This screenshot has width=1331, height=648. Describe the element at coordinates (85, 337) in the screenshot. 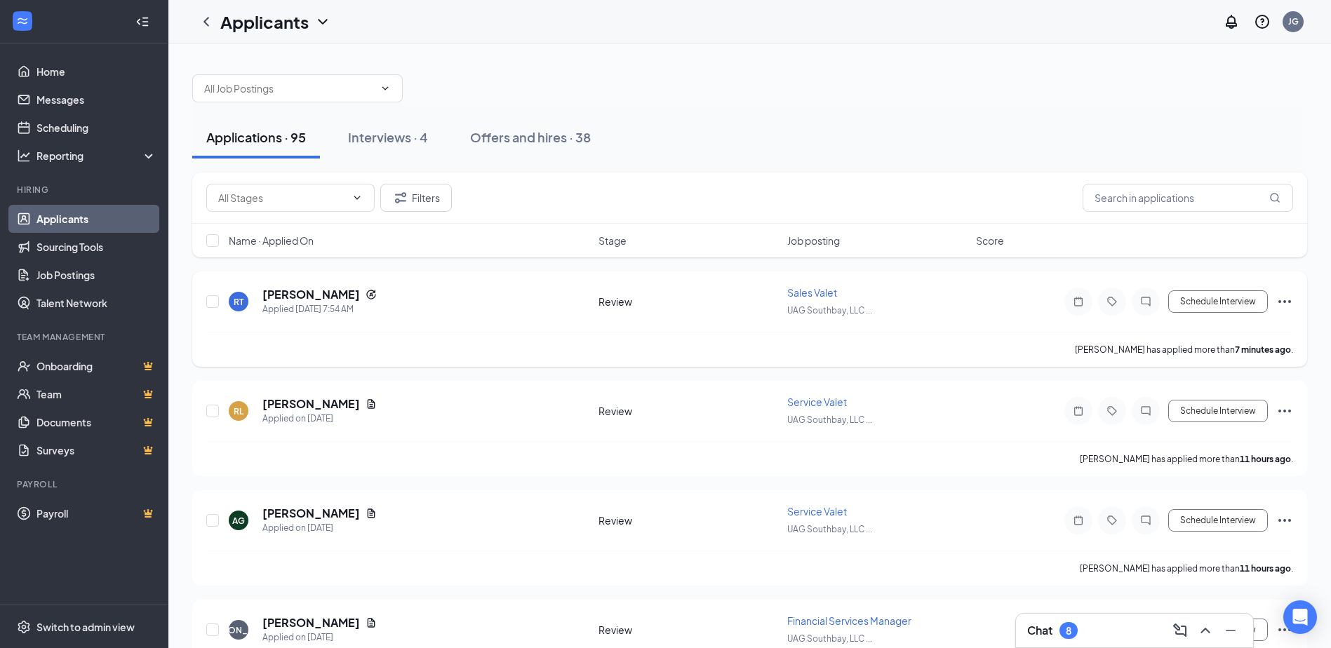

I see `div: Team Management` at that location.